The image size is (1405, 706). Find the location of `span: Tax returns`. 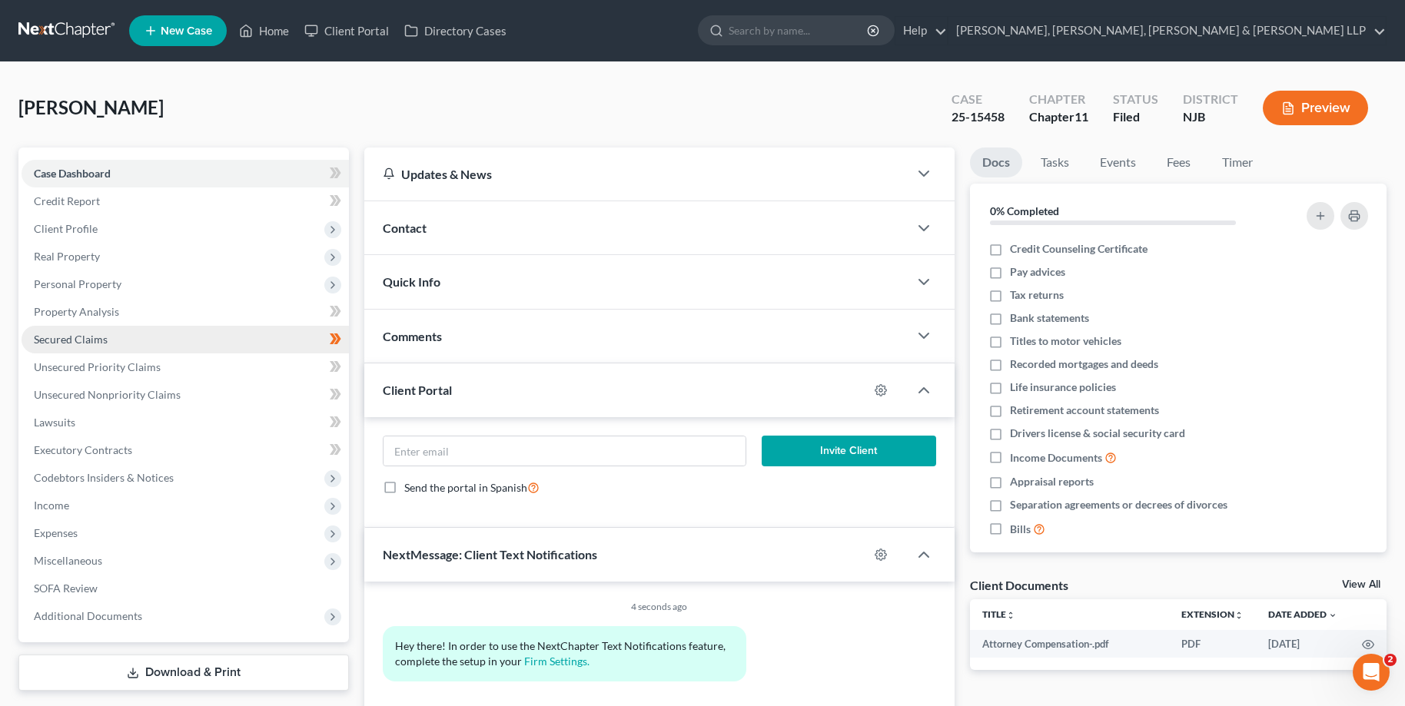

span: Tax returns is located at coordinates (1037, 295).